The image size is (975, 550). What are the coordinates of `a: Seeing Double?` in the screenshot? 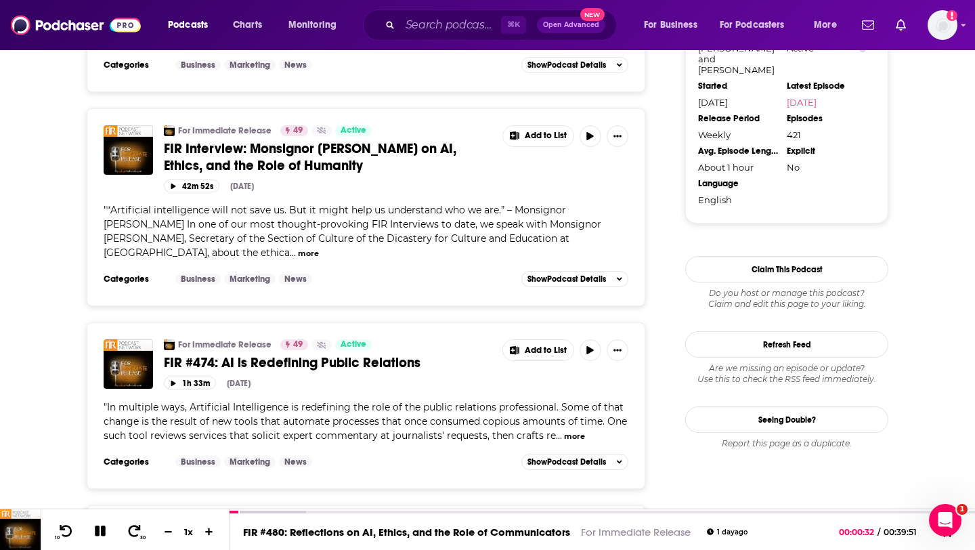 It's located at (787, 419).